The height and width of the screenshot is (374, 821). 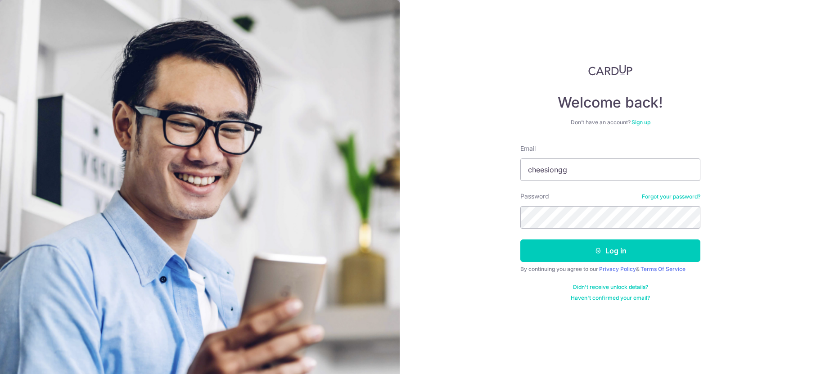 I want to click on h4: Welcome back!, so click(x=610, y=103).